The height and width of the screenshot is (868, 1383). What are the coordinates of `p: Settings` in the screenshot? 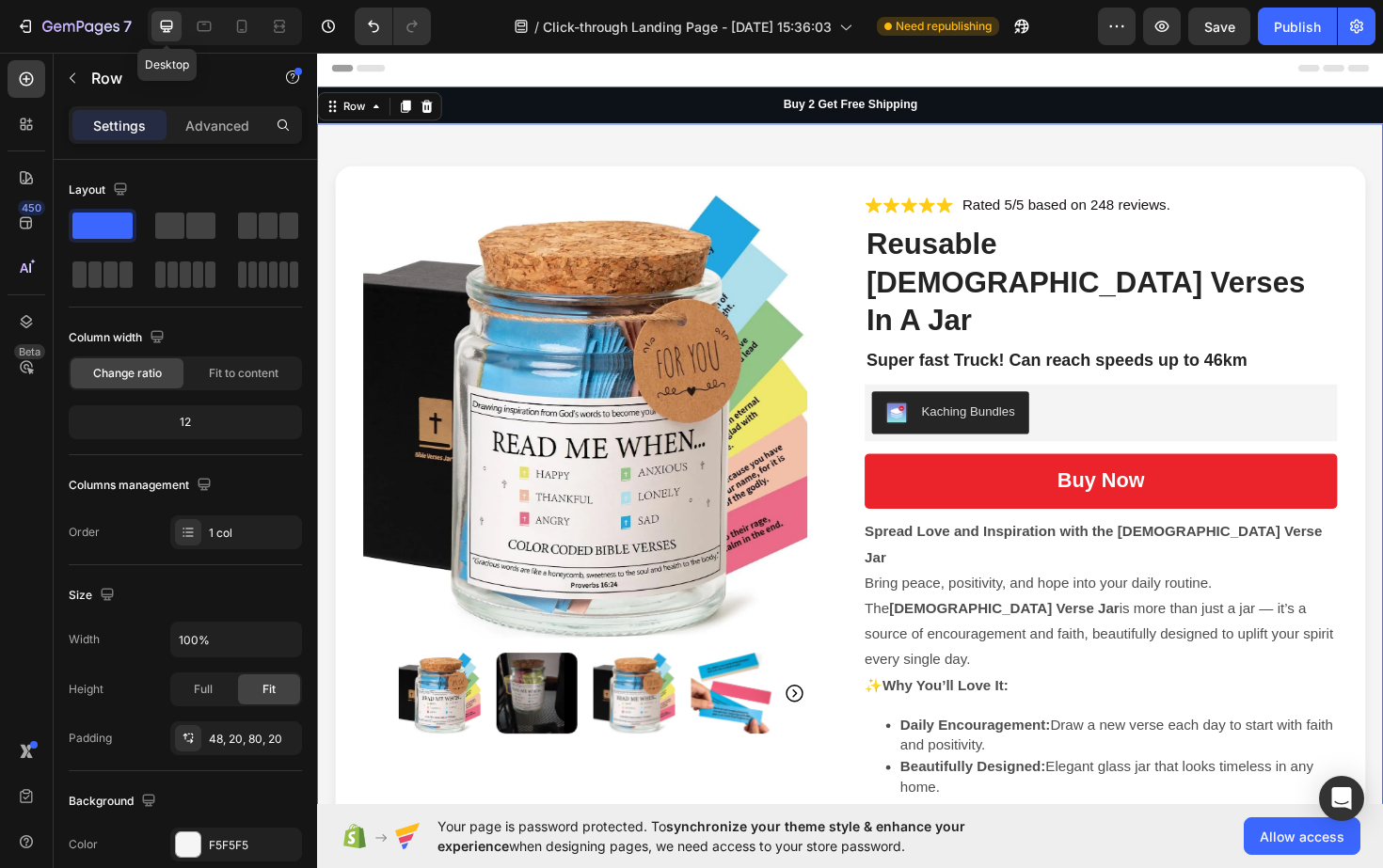 It's located at (120, 125).